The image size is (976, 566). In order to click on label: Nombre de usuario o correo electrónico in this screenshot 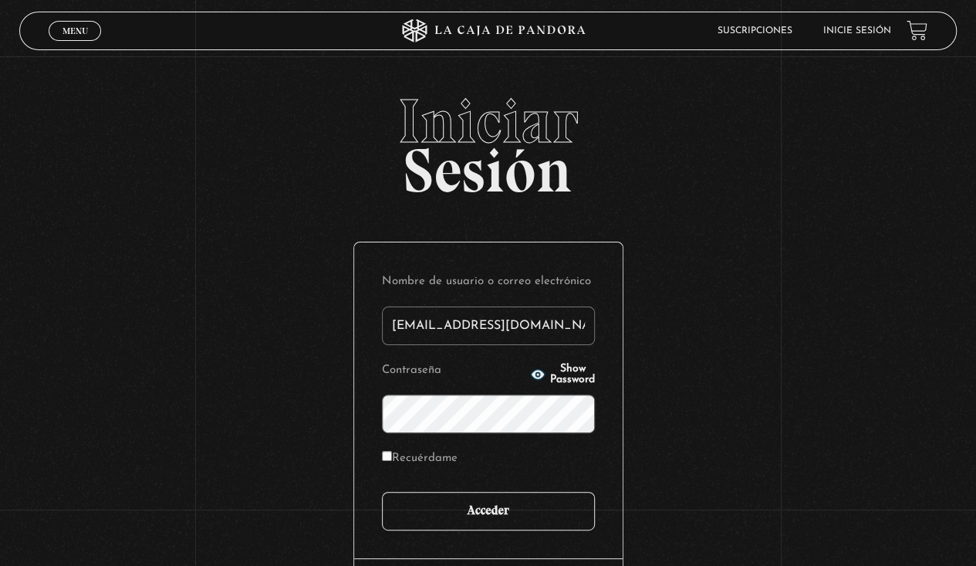, I will do `click(488, 282)`.